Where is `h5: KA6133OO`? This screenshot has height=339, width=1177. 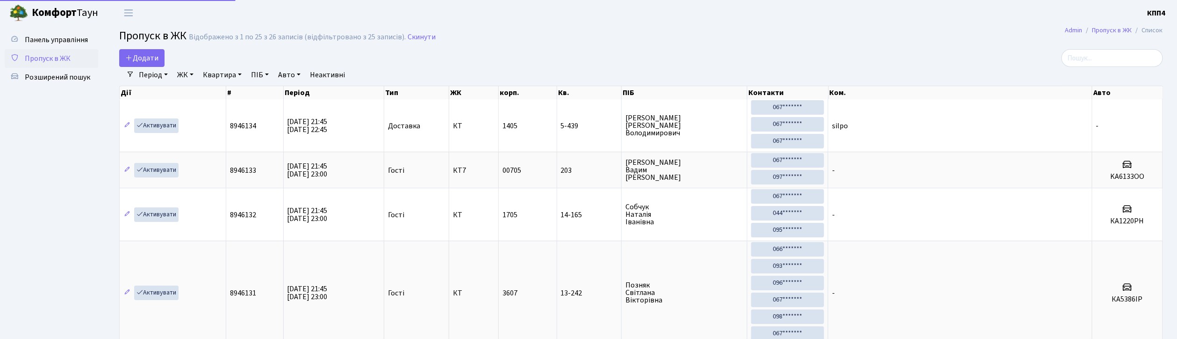
h5: KA6133OO is located at coordinates (1128, 176).